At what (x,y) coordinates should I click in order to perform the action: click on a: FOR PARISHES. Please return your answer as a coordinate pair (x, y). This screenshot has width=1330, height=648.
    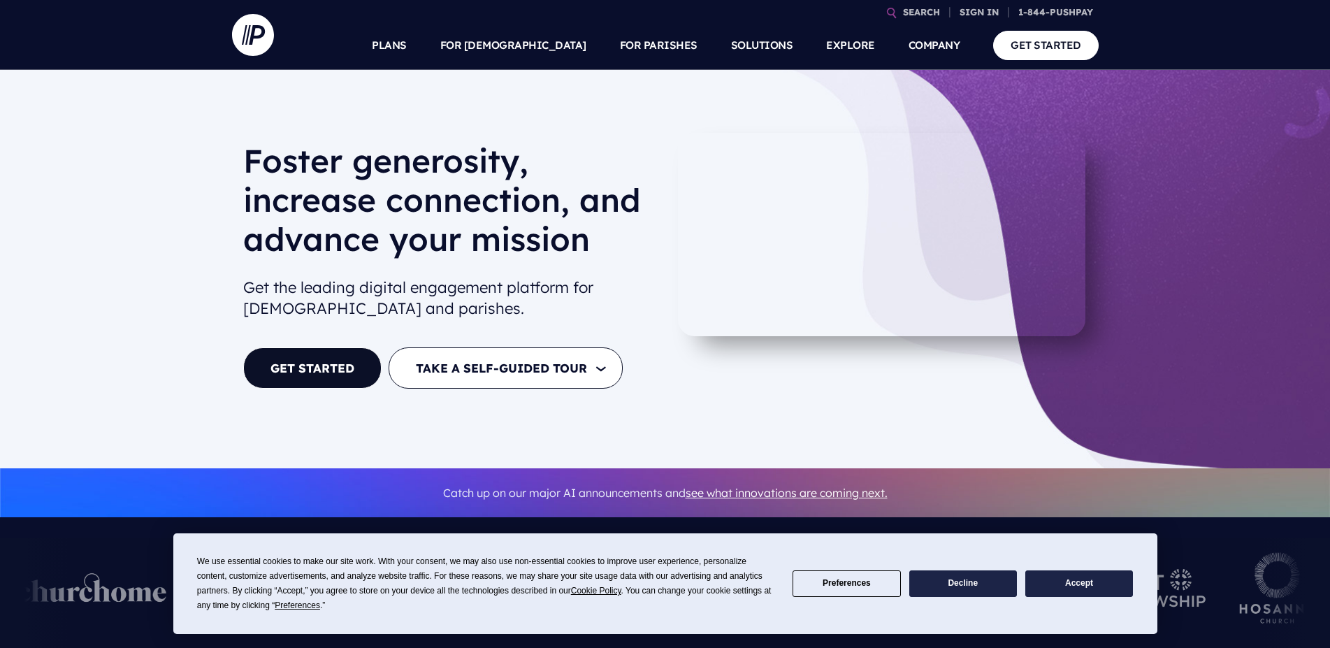
    Looking at the image, I should click on (659, 45).